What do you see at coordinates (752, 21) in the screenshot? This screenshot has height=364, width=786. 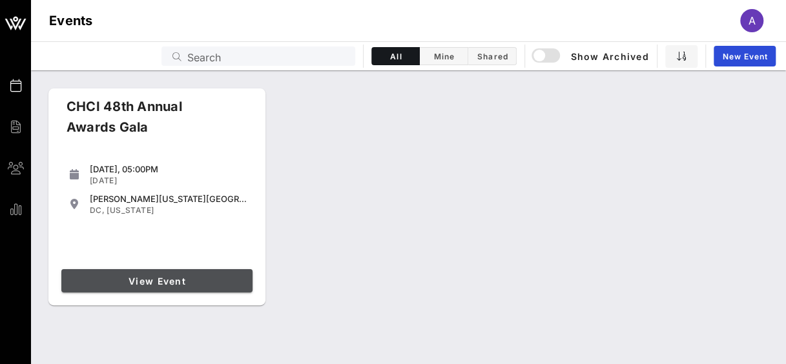 I see `span: A` at bounding box center [752, 21].